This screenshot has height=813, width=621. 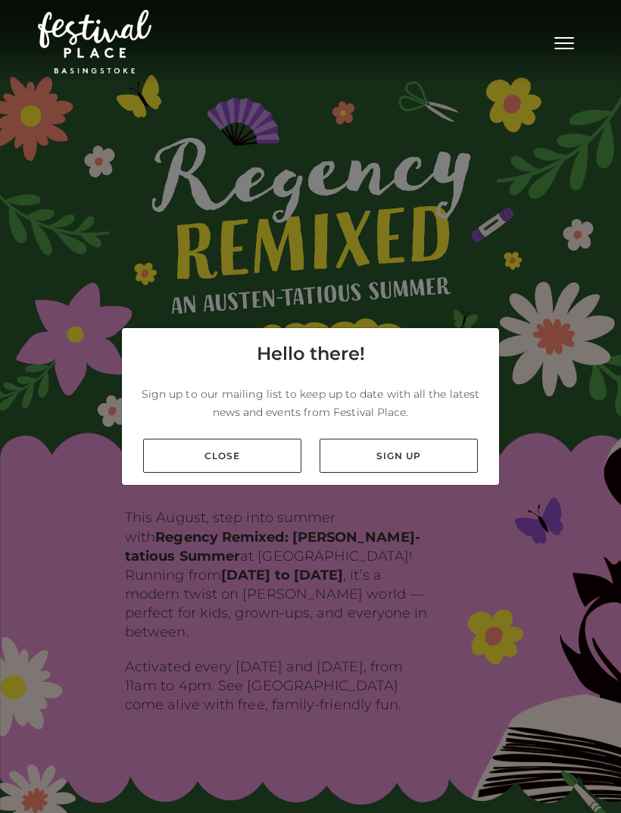 What do you see at coordinates (399, 455) in the screenshot?
I see `a: Sign up` at bounding box center [399, 455].